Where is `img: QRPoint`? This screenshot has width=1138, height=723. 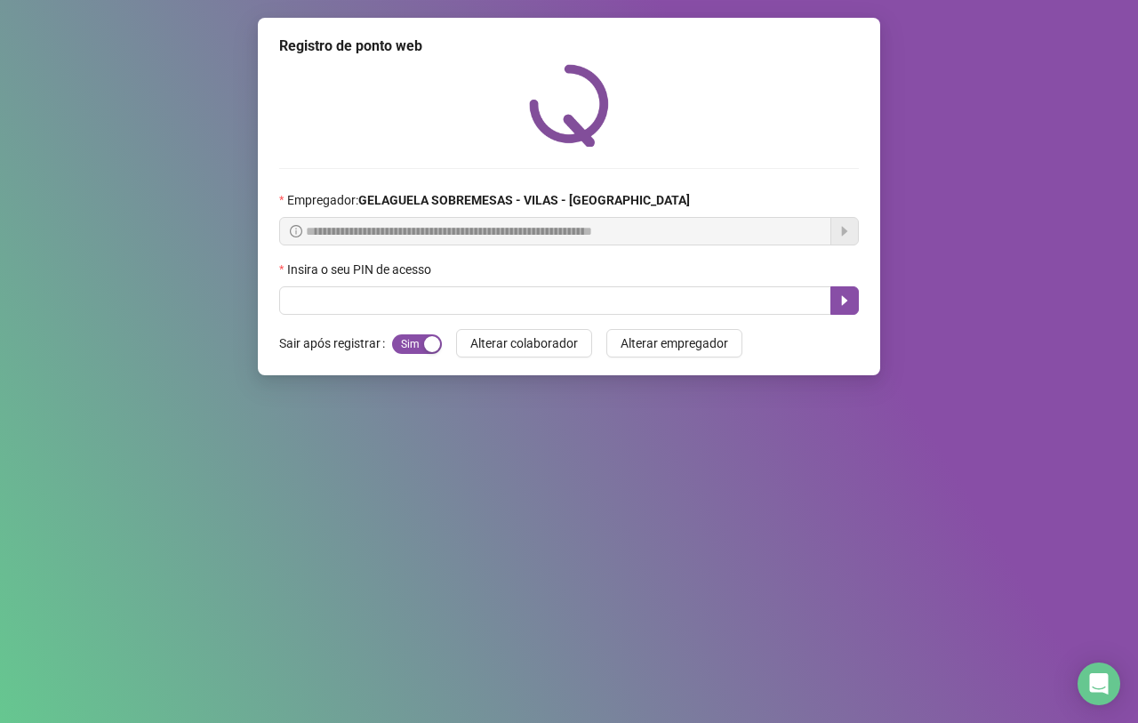
img: QRPoint is located at coordinates (569, 105).